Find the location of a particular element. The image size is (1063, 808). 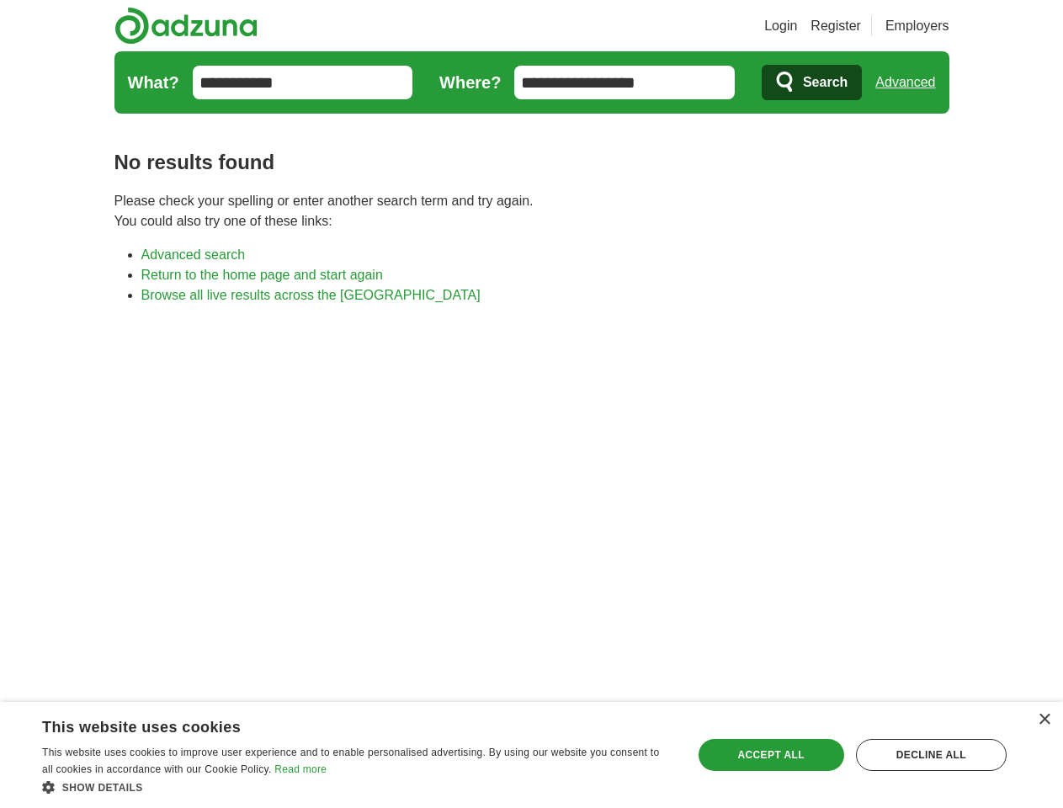

a: Advanced is located at coordinates (905, 82).